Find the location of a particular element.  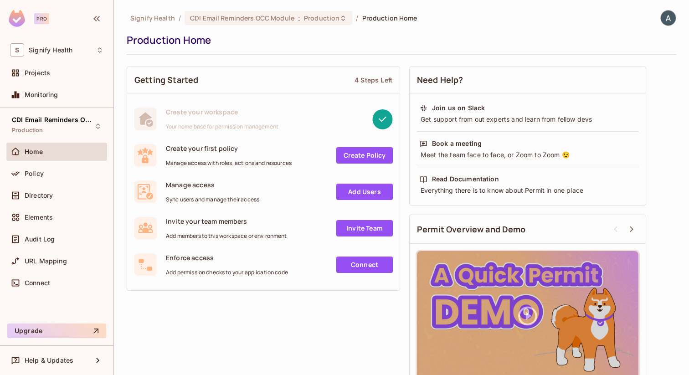

div: Everything there is to know about Permit in one place is located at coordinates (528, 190).